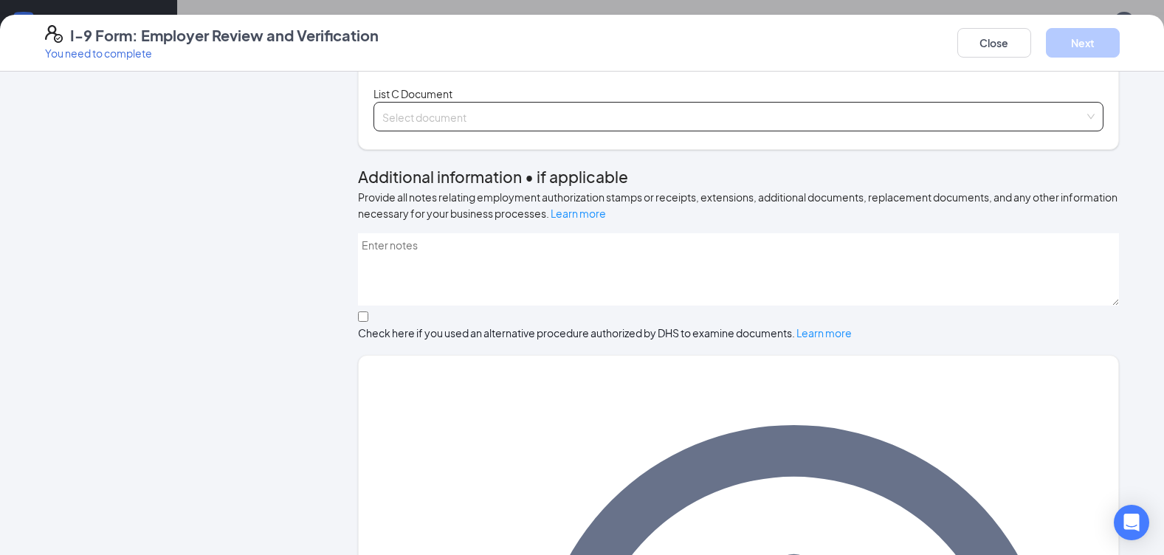  Describe the element at coordinates (994, 43) in the screenshot. I see `button: Close` at that location.